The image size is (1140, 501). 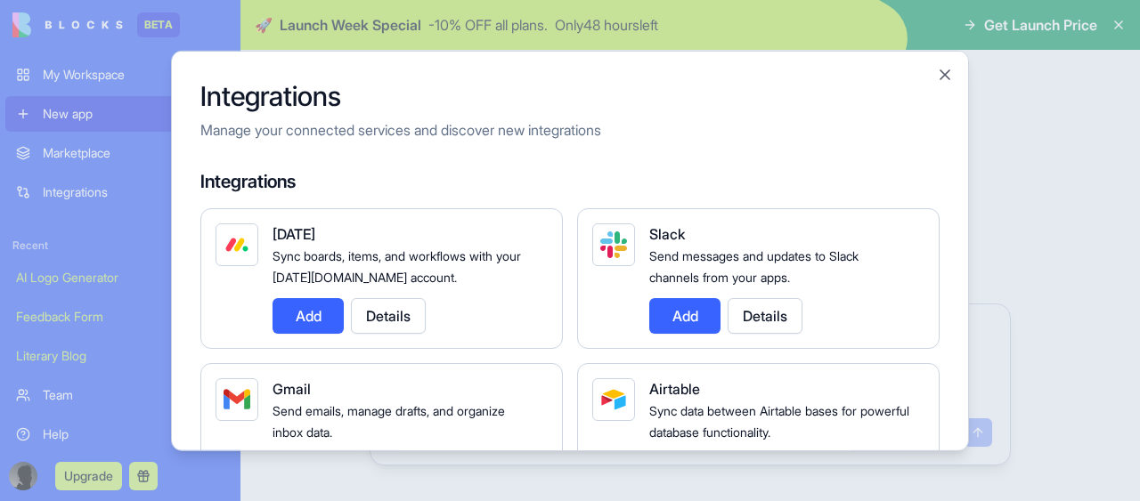 I want to click on h2: Integrations, so click(x=570, y=95).